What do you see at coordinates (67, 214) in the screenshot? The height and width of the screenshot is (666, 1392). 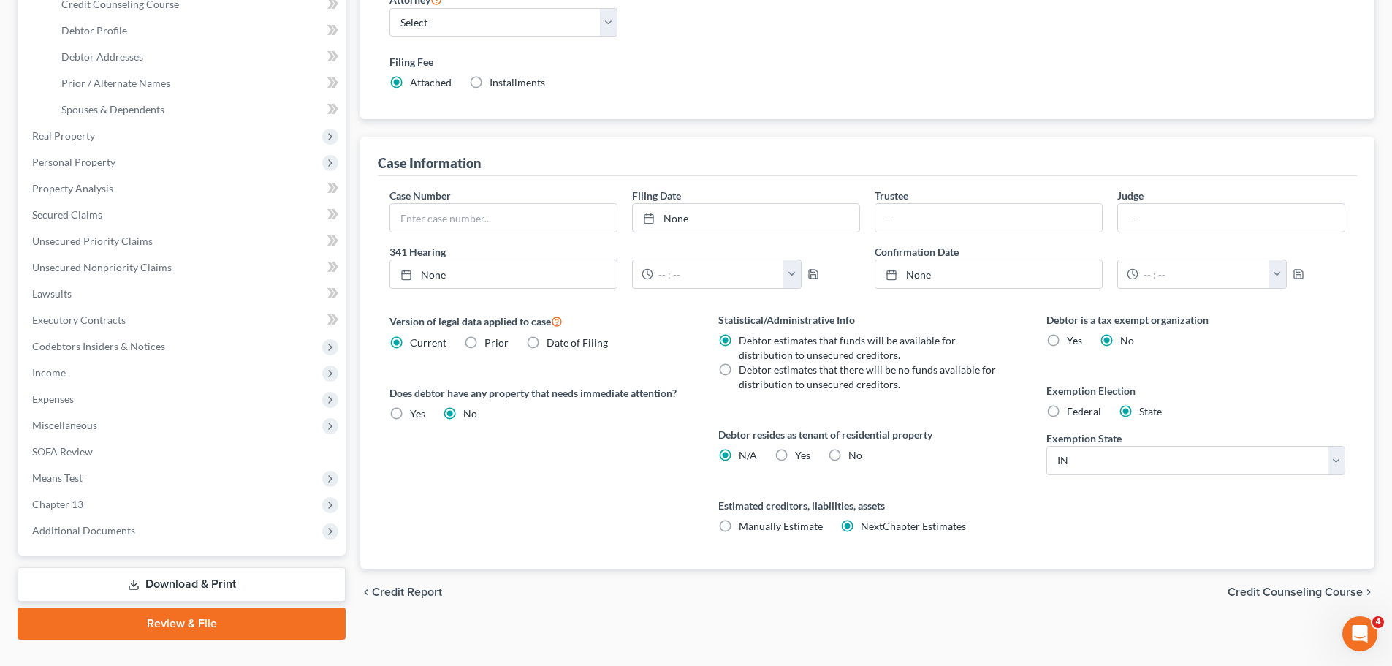 I see `span: Secured Claims` at bounding box center [67, 214].